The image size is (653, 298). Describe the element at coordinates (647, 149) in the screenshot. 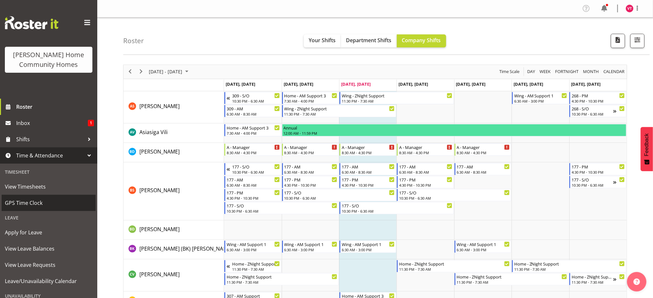

I see `button: Feedback - Show survey` at that location.